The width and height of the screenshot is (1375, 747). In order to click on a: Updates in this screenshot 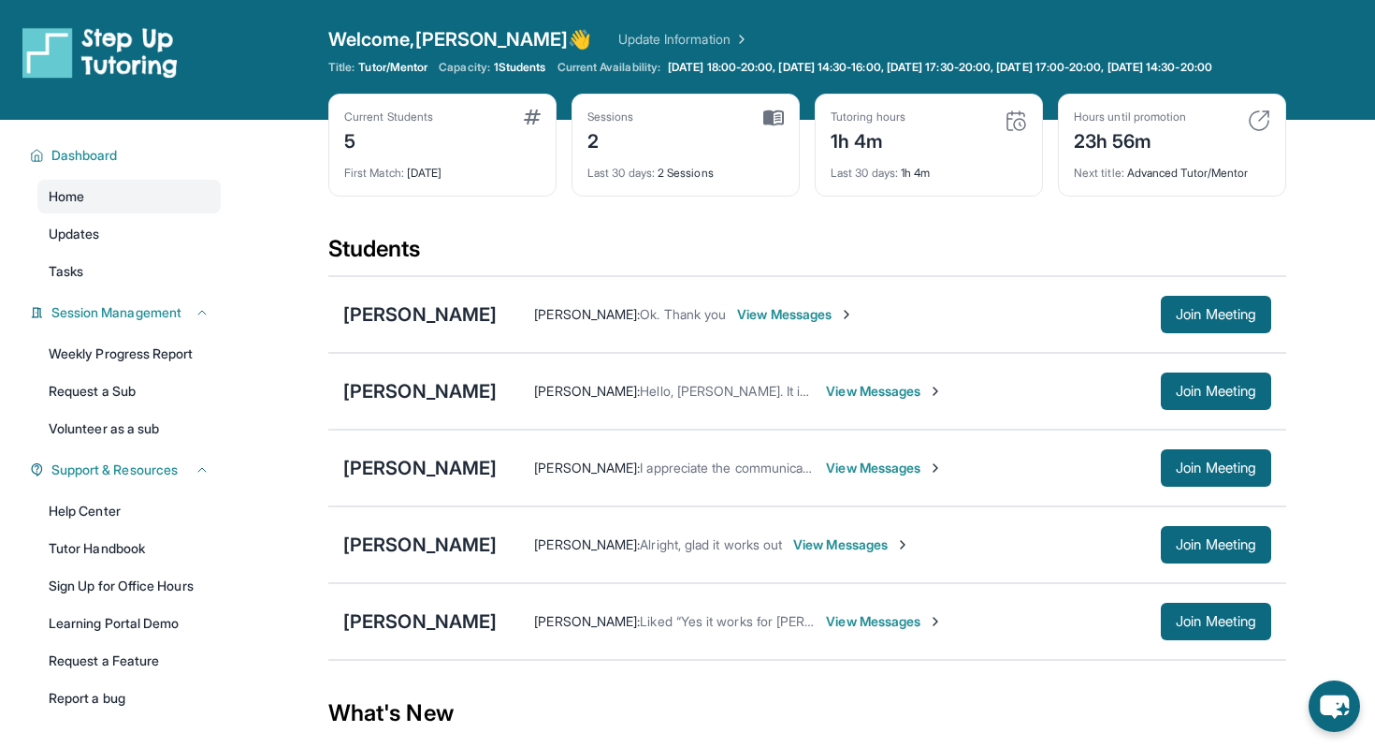, I will do `click(129, 234)`.